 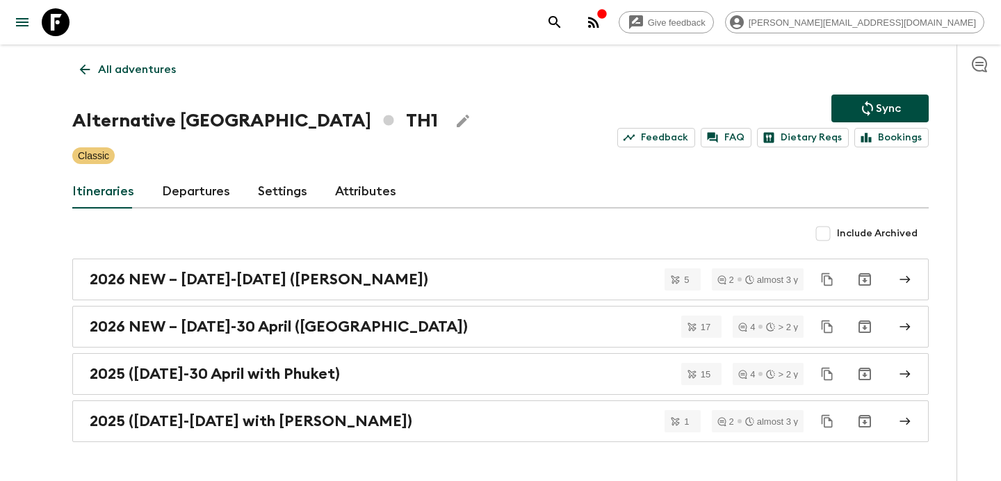 What do you see at coordinates (282, 192) in the screenshot?
I see `a: Settings` at bounding box center [282, 192].